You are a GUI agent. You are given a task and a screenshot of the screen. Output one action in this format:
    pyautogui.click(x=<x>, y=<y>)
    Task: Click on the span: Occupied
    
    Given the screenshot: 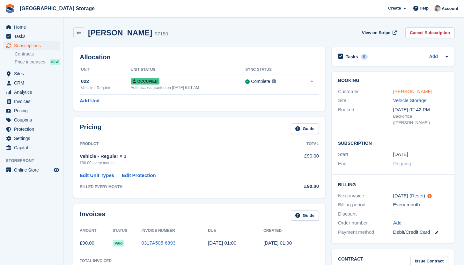 What is the action you would take?
    pyautogui.click(x=145, y=81)
    